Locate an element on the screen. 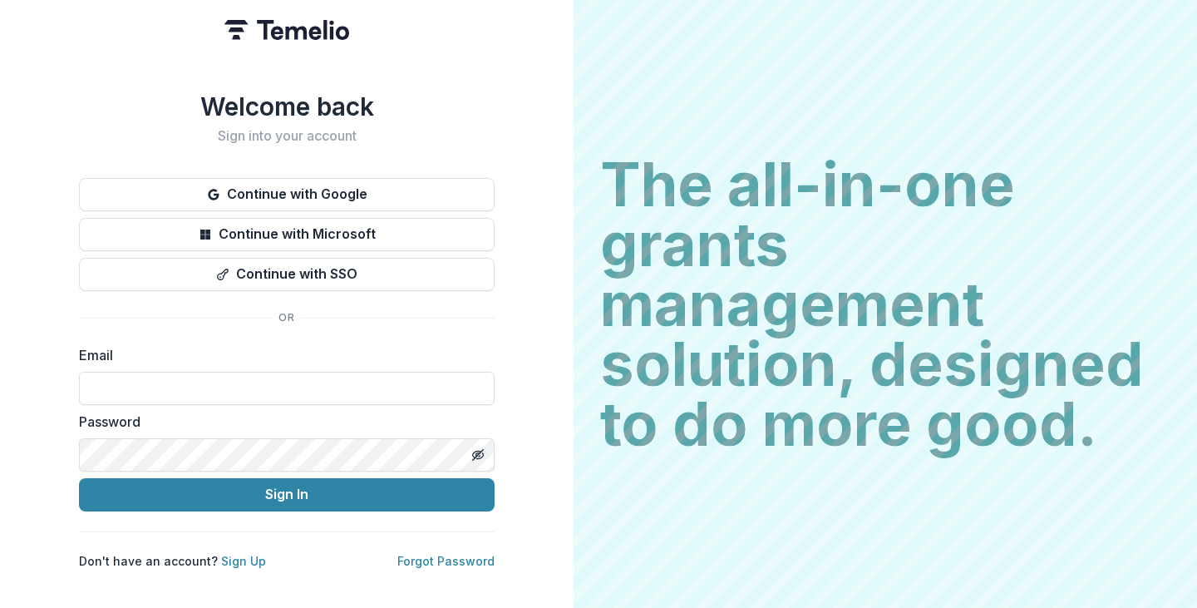 The width and height of the screenshot is (1197, 608). a: Sign Up is located at coordinates (244, 560).